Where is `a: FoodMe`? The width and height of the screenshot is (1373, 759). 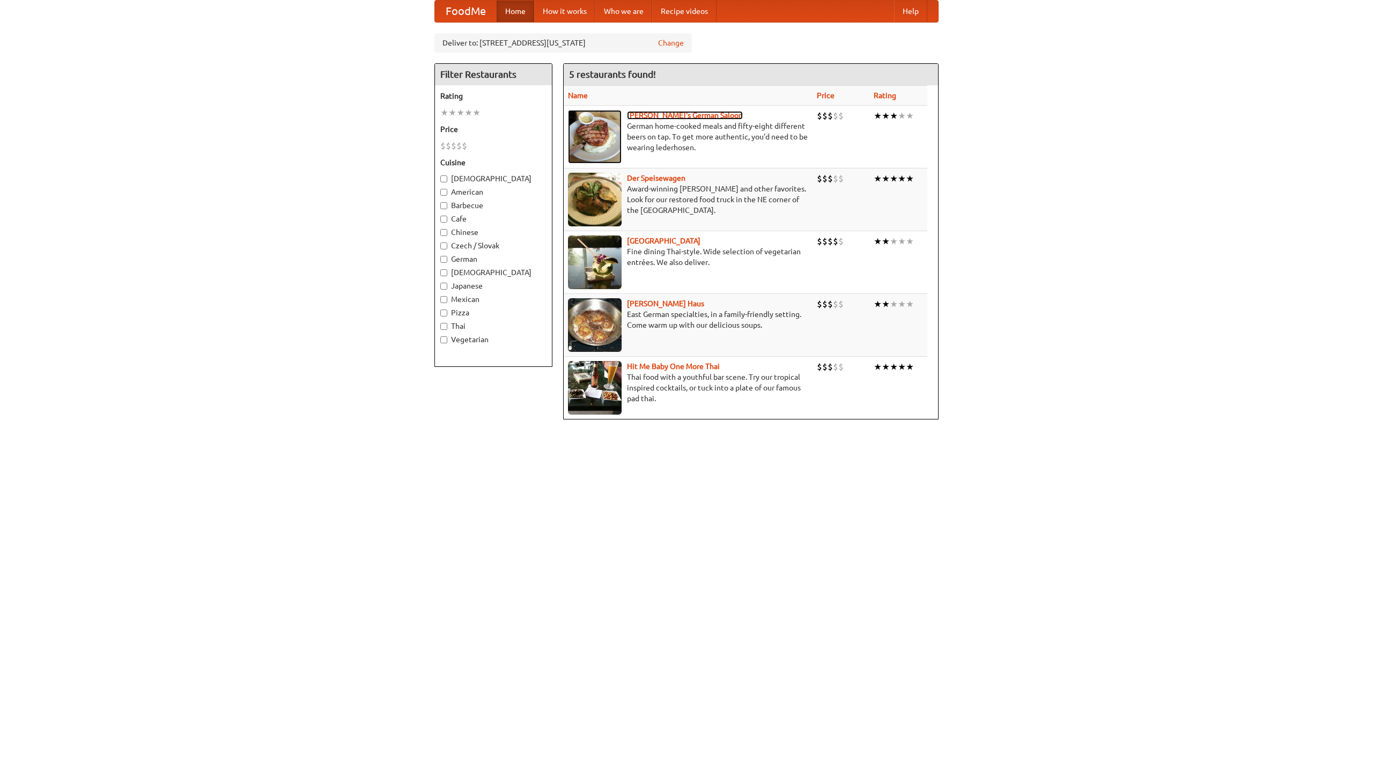
a: FoodMe is located at coordinates (465, 11).